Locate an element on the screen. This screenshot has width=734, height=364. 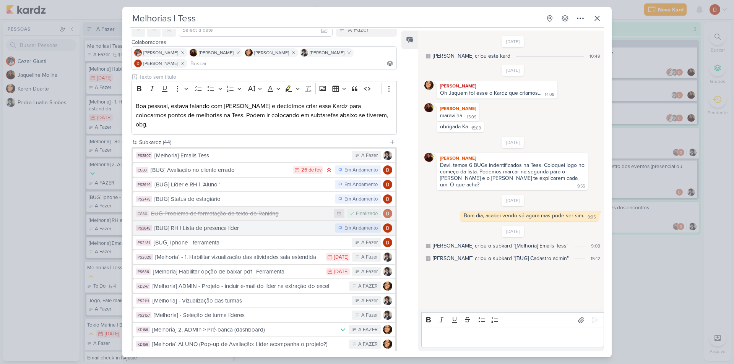
div: KD169 is located at coordinates (143, 344).